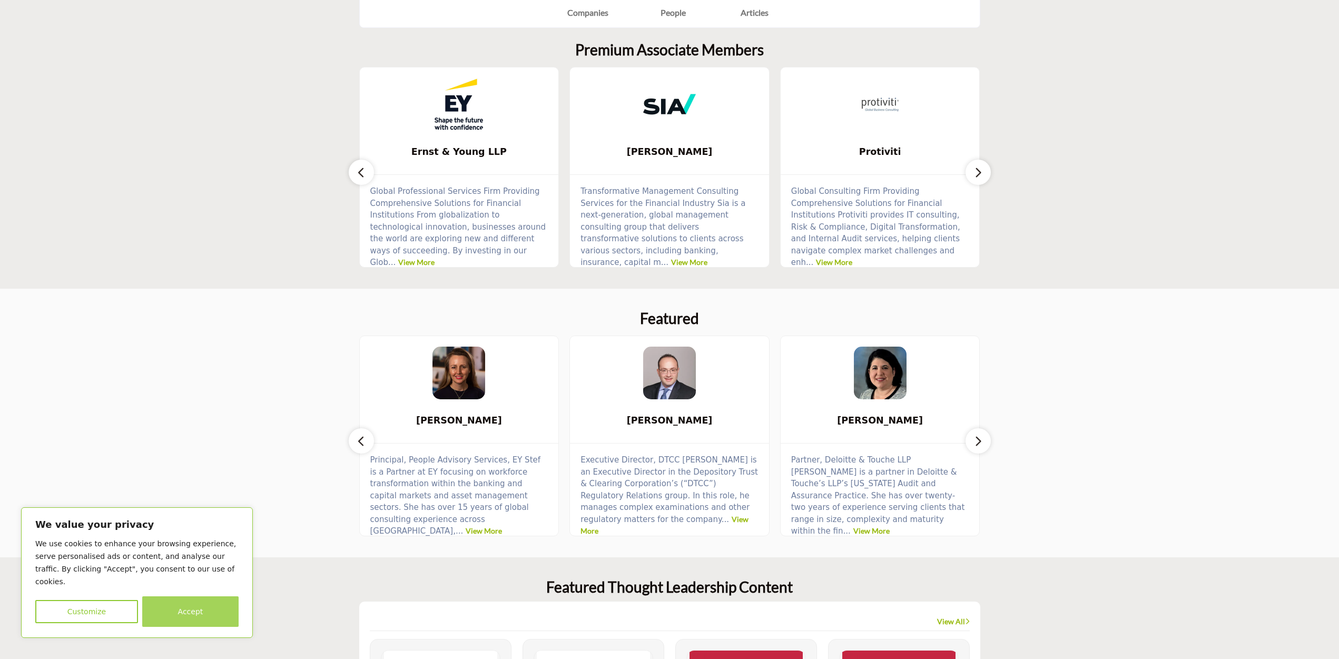 The image size is (1339, 659). I want to click on b: Beth Goldstein, so click(880, 420).